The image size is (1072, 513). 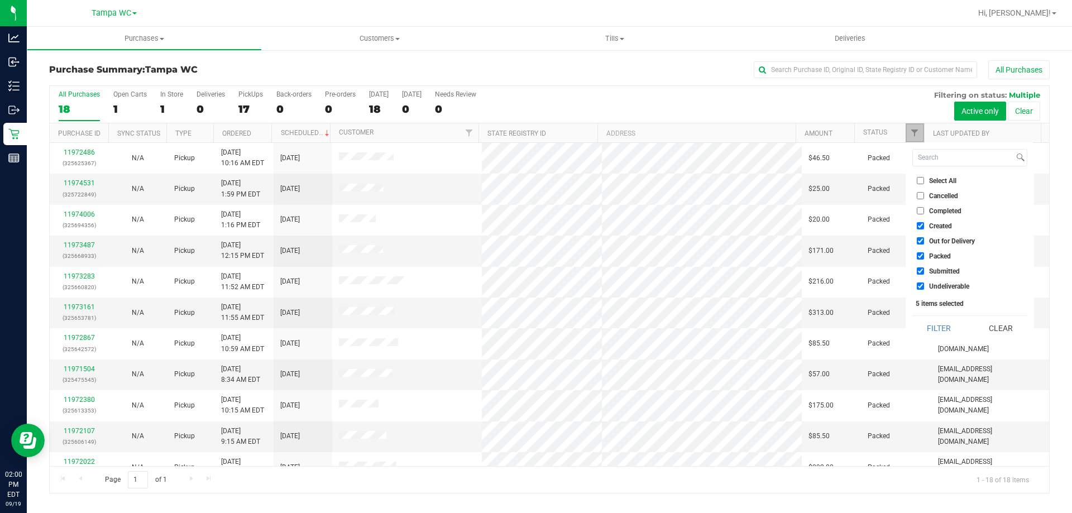 What do you see at coordinates (949, 286) in the screenshot?
I see `span: Undeliverable` at bounding box center [949, 286].